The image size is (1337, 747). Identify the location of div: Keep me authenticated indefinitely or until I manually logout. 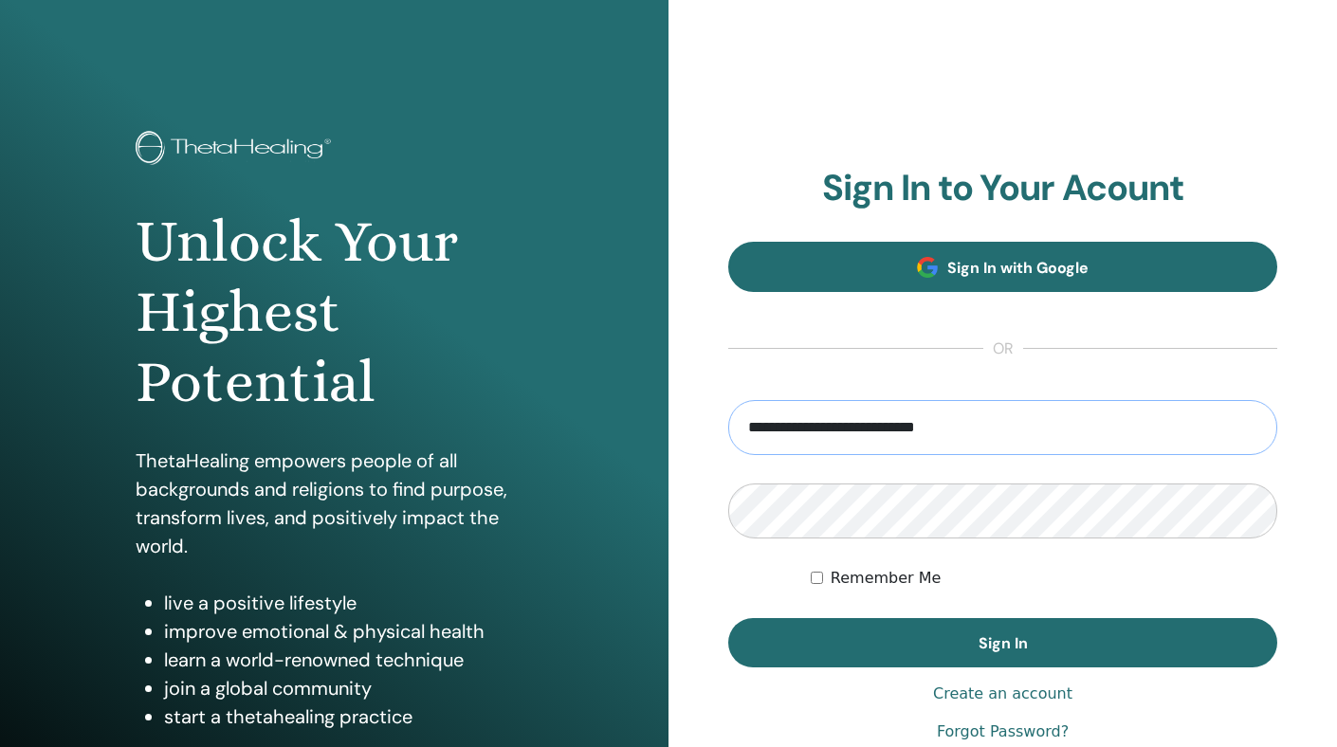
(1044, 579).